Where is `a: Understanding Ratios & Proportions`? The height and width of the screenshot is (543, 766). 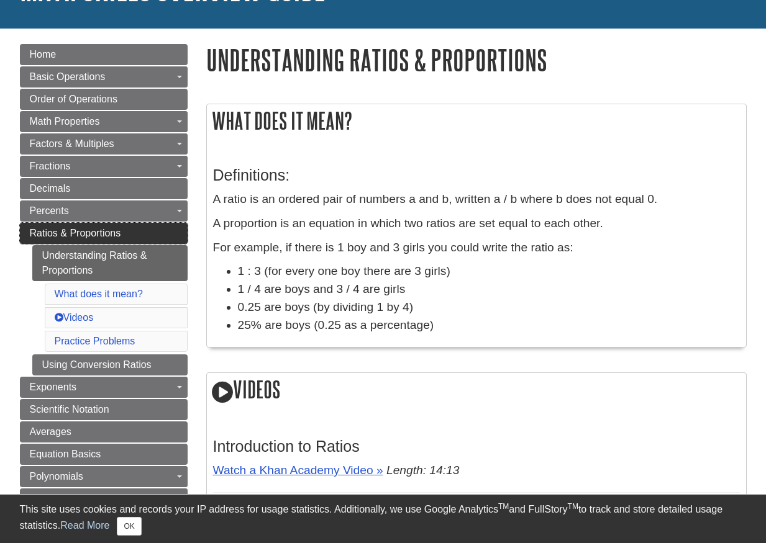 a: Understanding Ratios & Proportions is located at coordinates (110, 263).